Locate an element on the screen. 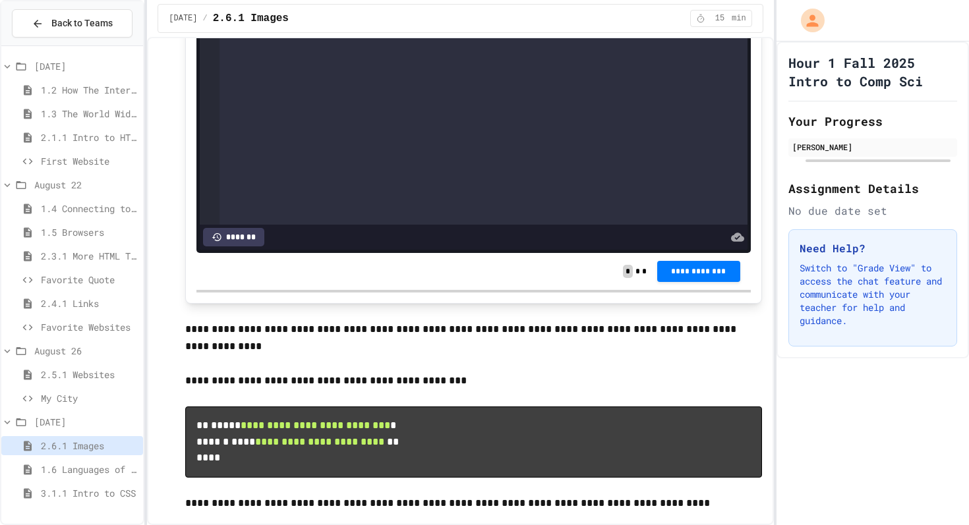 This screenshot has height=525, width=969. div: No due date set is located at coordinates (872, 211).